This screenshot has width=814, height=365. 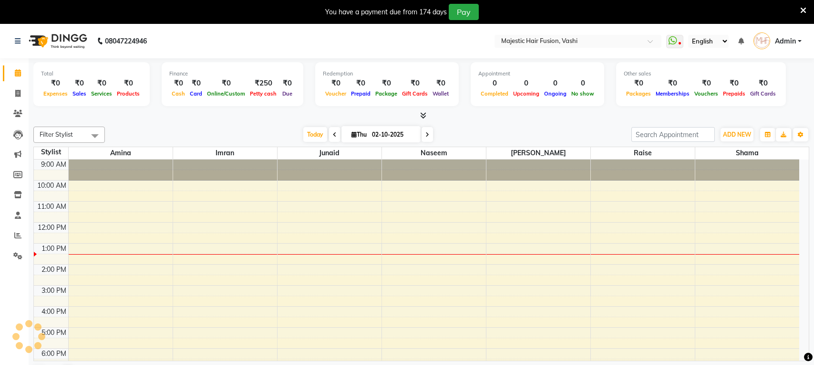 What do you see at coordinates (54, 248) in the screenshot?
I see `div: 1:00 PM` at bounding box center [54, 248].